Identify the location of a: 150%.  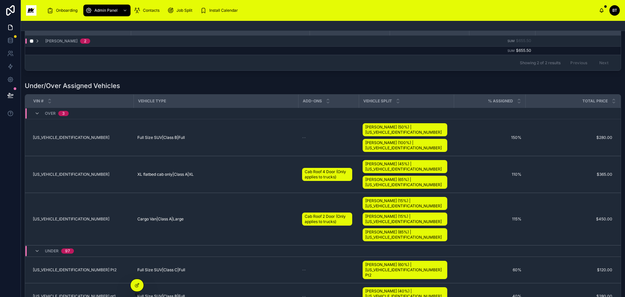
(490, 137).